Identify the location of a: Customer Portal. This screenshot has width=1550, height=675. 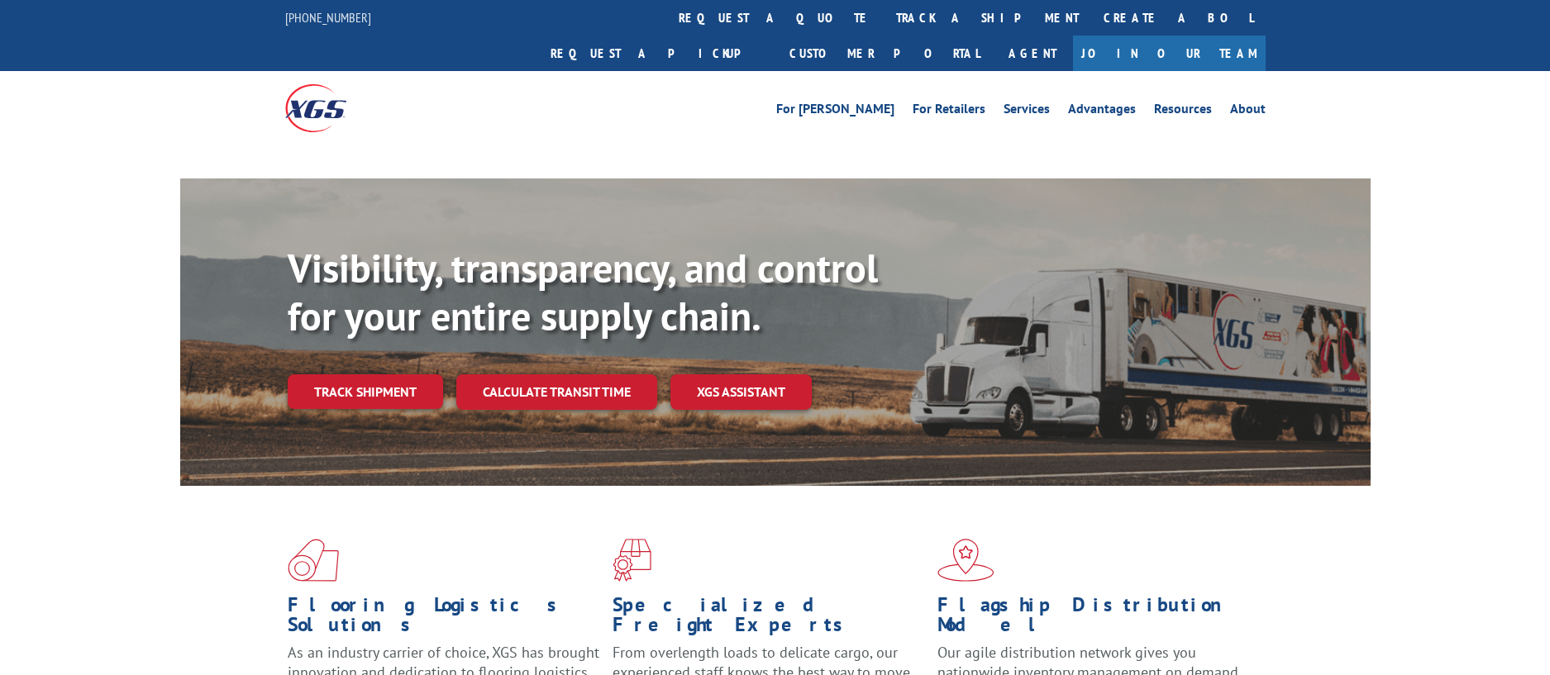
(885, 53).